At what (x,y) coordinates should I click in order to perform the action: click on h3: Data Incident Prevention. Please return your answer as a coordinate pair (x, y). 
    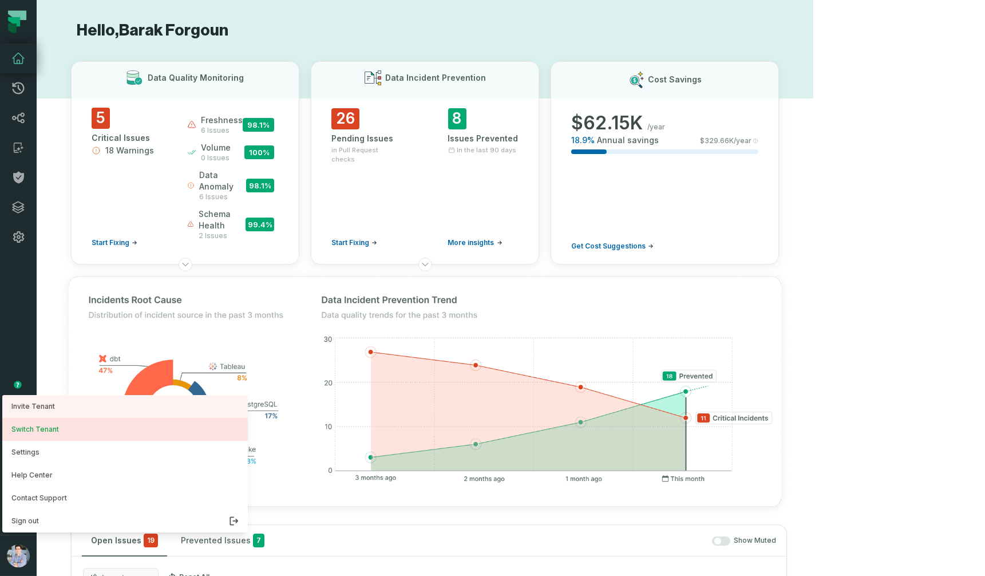
    Looking at the image, I should click on (436, 78).